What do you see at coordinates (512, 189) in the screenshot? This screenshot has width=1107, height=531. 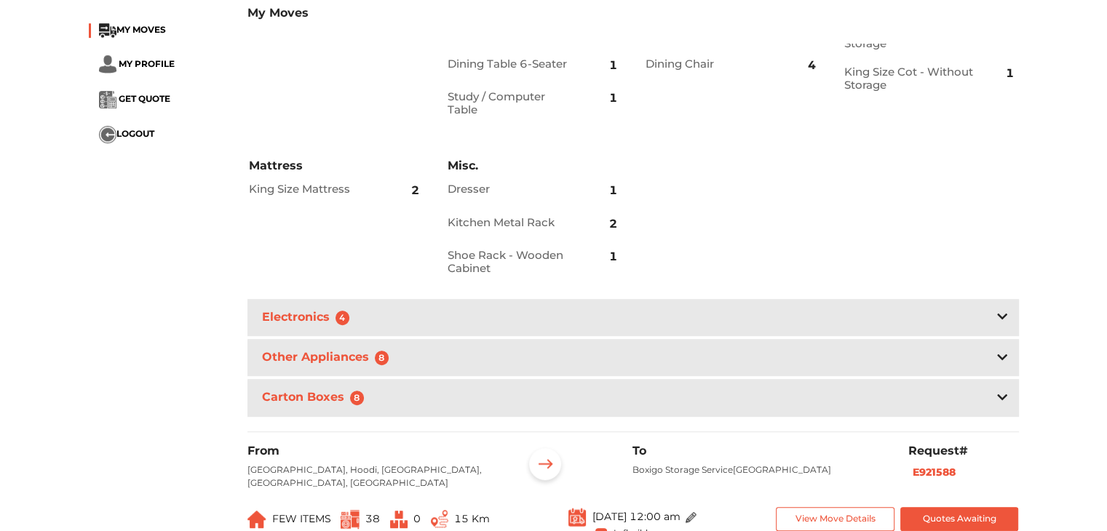 I see `h2: Dresser` at bounding box center [512, 189].